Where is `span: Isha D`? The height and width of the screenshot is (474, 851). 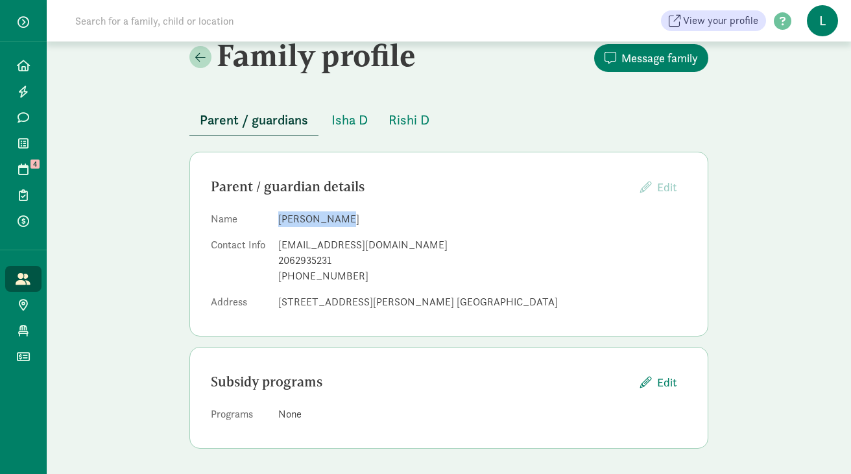
span: Isha D is located at coordinates (350, 120).